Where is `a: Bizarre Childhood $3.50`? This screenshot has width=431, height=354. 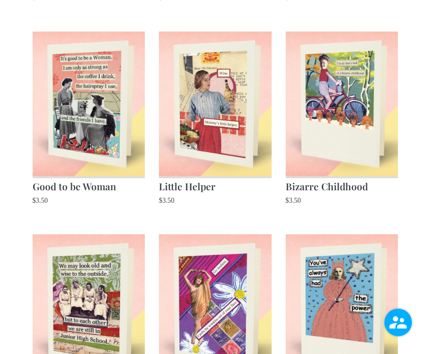
a: Bizarre Childhood $3.50 is located at coordinates (341, 120).